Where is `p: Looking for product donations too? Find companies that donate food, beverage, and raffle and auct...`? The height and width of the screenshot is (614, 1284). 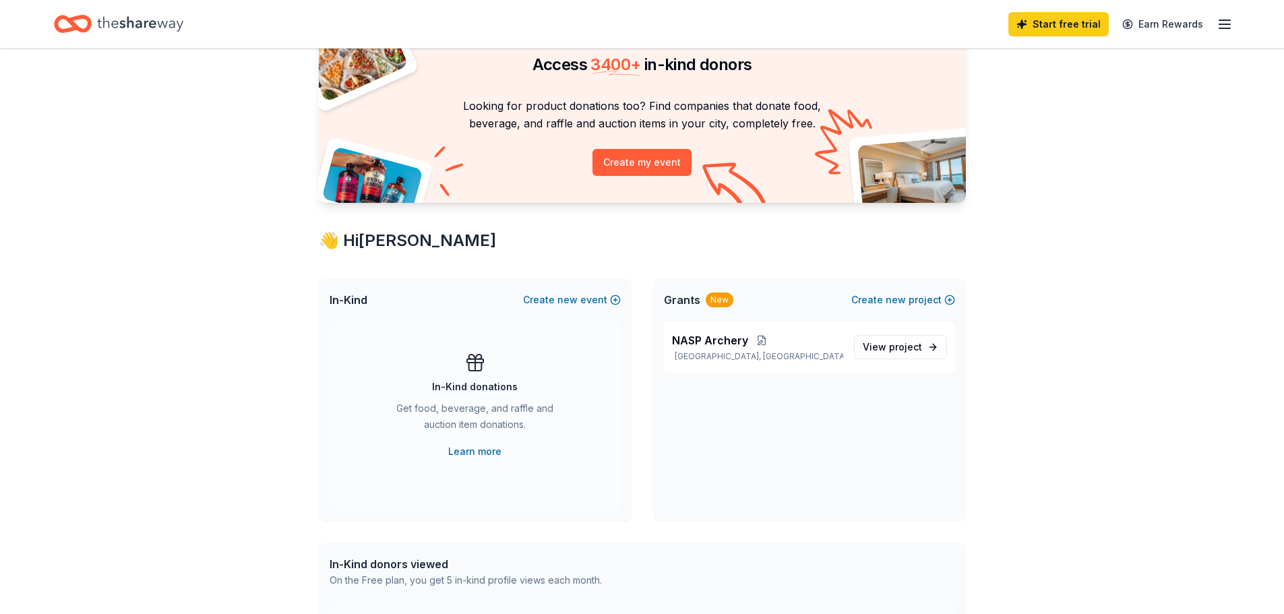
p: Looking for product donations too? Find companies that donate food, beverage, and raffle and auct... is located at coordinates (642, 115).